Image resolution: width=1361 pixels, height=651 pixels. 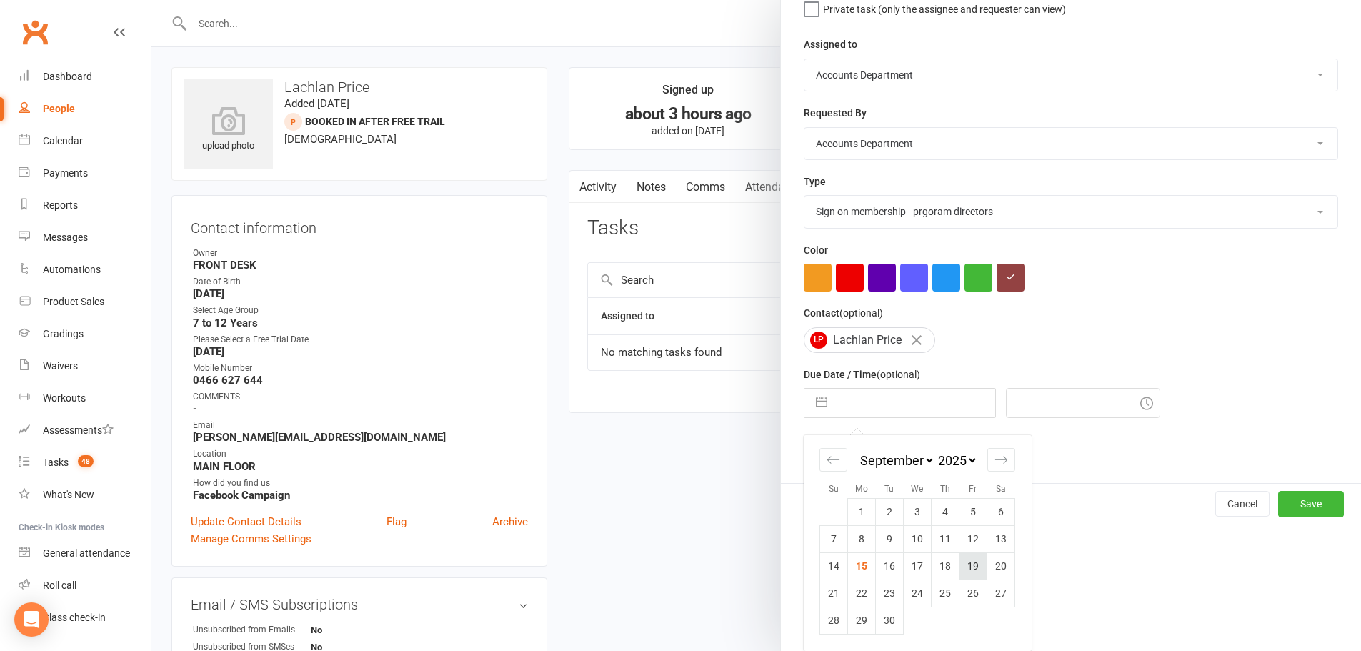 I want to click on a: Clubworx, so click(x=35, y=32).